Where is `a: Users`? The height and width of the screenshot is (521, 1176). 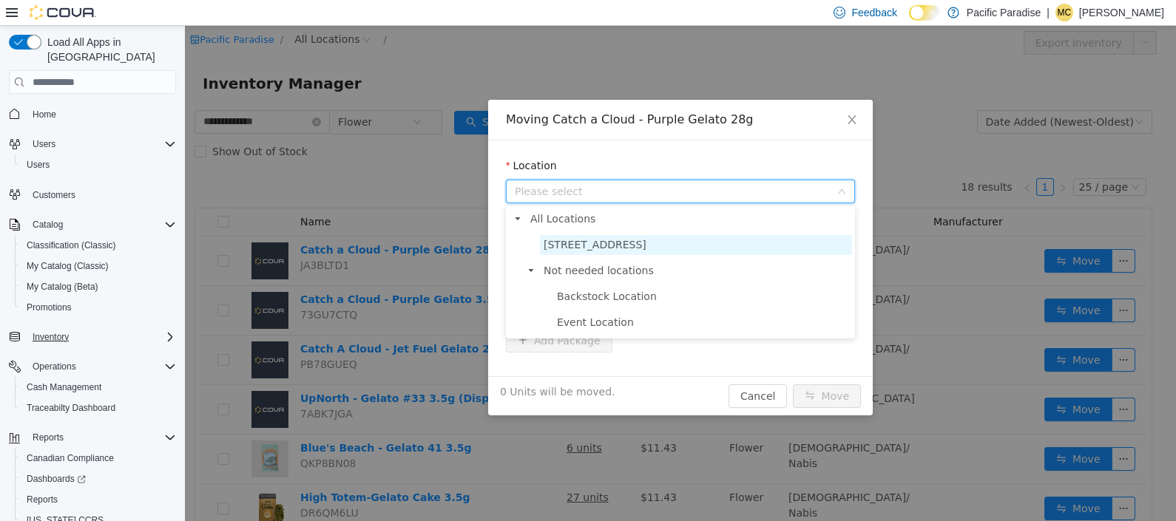
a: Users is located at coordinates (38, 165).